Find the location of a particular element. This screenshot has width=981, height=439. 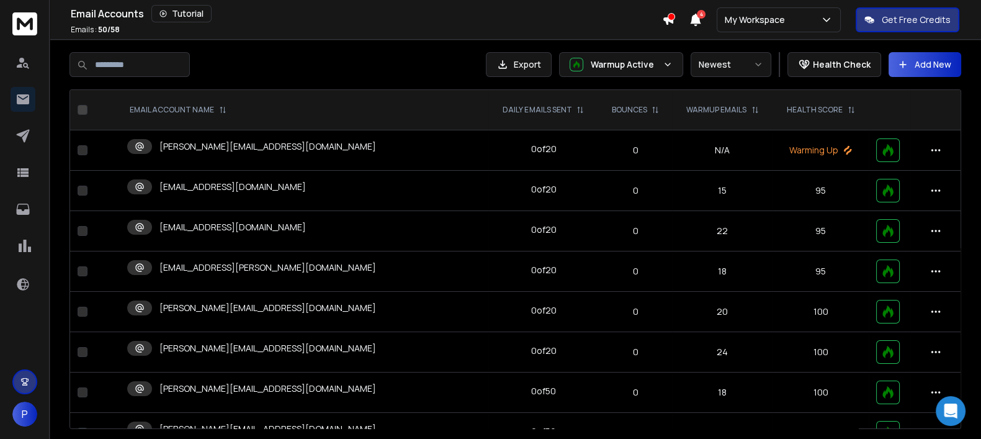

p: Health Check is located at coordinates (841, 65).